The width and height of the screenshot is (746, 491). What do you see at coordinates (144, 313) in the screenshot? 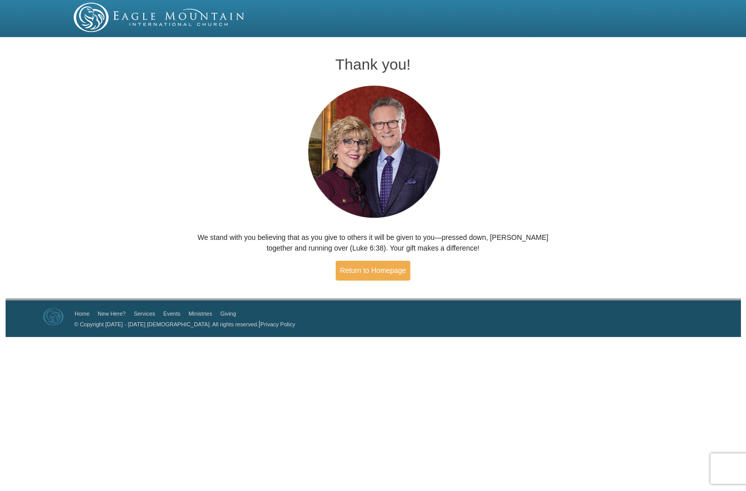
I see `a: Services` at bounding box center [144, 313].